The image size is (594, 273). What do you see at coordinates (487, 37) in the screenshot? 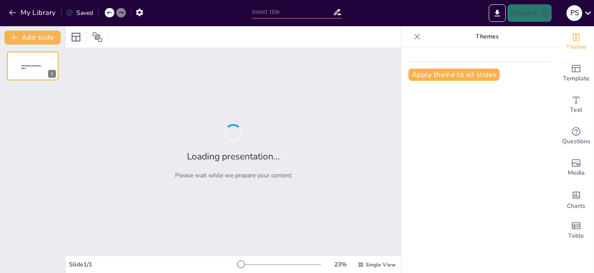
I see `p: Themes` at bounding box center [487, 37].